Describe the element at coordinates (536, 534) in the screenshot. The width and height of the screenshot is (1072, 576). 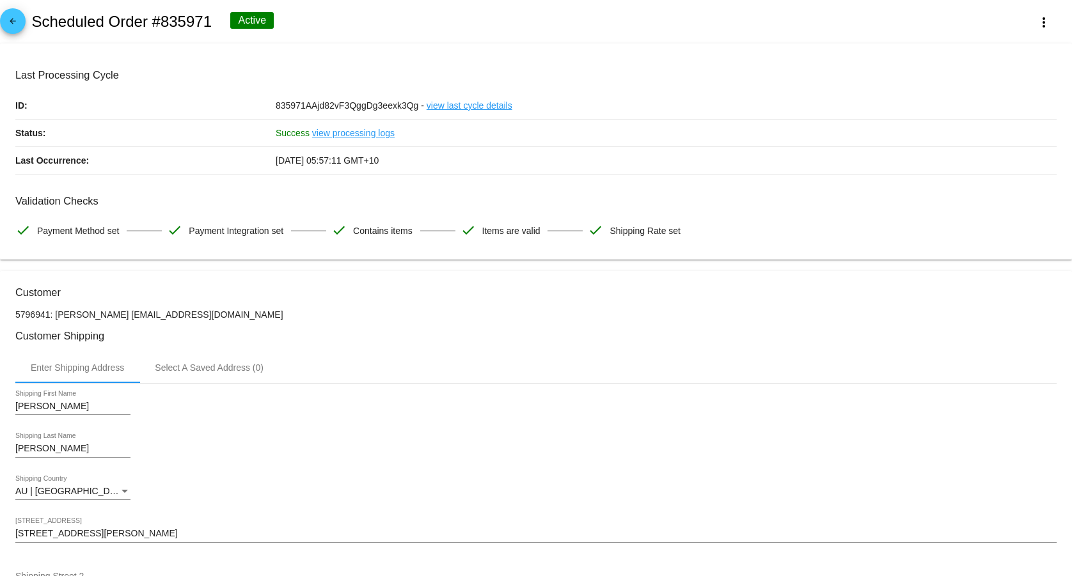
I see `input: Shipping Street 1` at that location.